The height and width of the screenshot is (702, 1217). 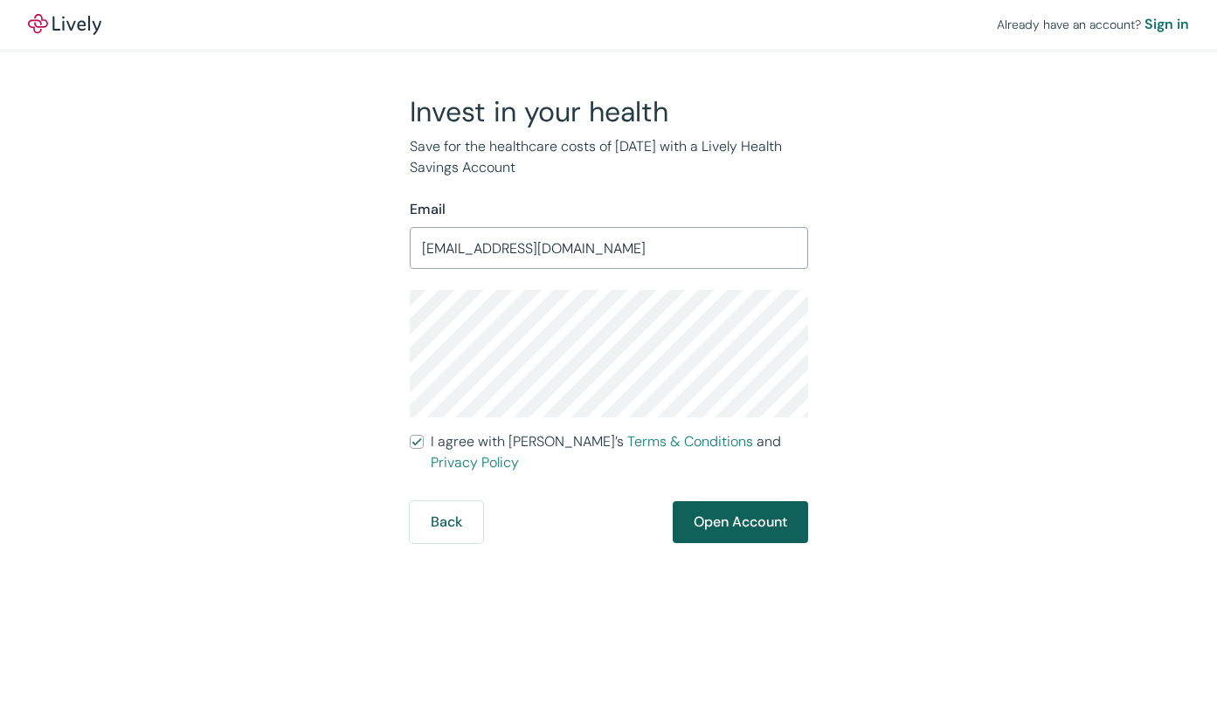 I want to click on div: Sign in, so click(x=1166, y=24).